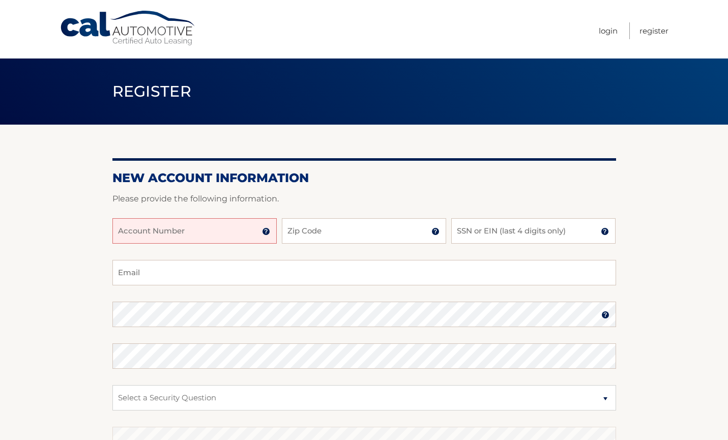  Describe the element at coordinates (364, 178) in the screenshot. I see `h2: New Account Information` at that location.